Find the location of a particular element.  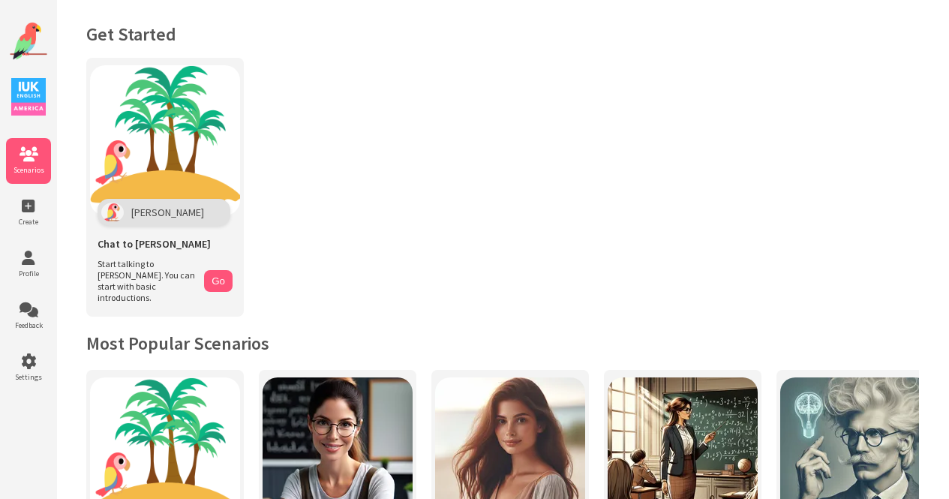

h2: Most Popular Scenarios is located at coordinates (503, 343).